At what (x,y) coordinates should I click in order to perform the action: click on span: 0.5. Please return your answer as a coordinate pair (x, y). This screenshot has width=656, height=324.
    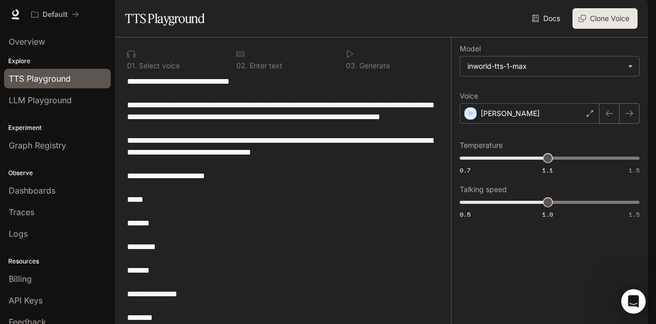
    Looking at the image, I should click on (465, 214).